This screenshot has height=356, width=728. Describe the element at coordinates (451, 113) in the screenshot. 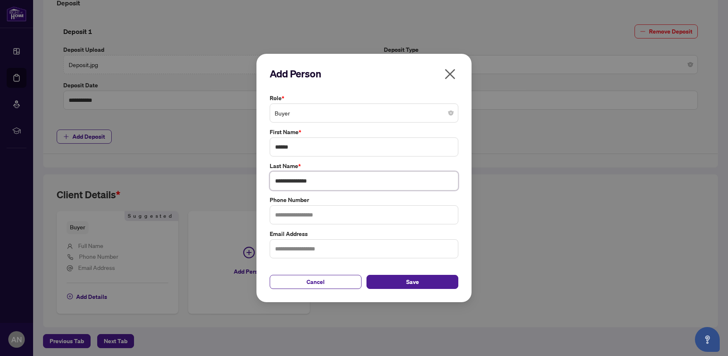

I see `span: close-circle` at that location.